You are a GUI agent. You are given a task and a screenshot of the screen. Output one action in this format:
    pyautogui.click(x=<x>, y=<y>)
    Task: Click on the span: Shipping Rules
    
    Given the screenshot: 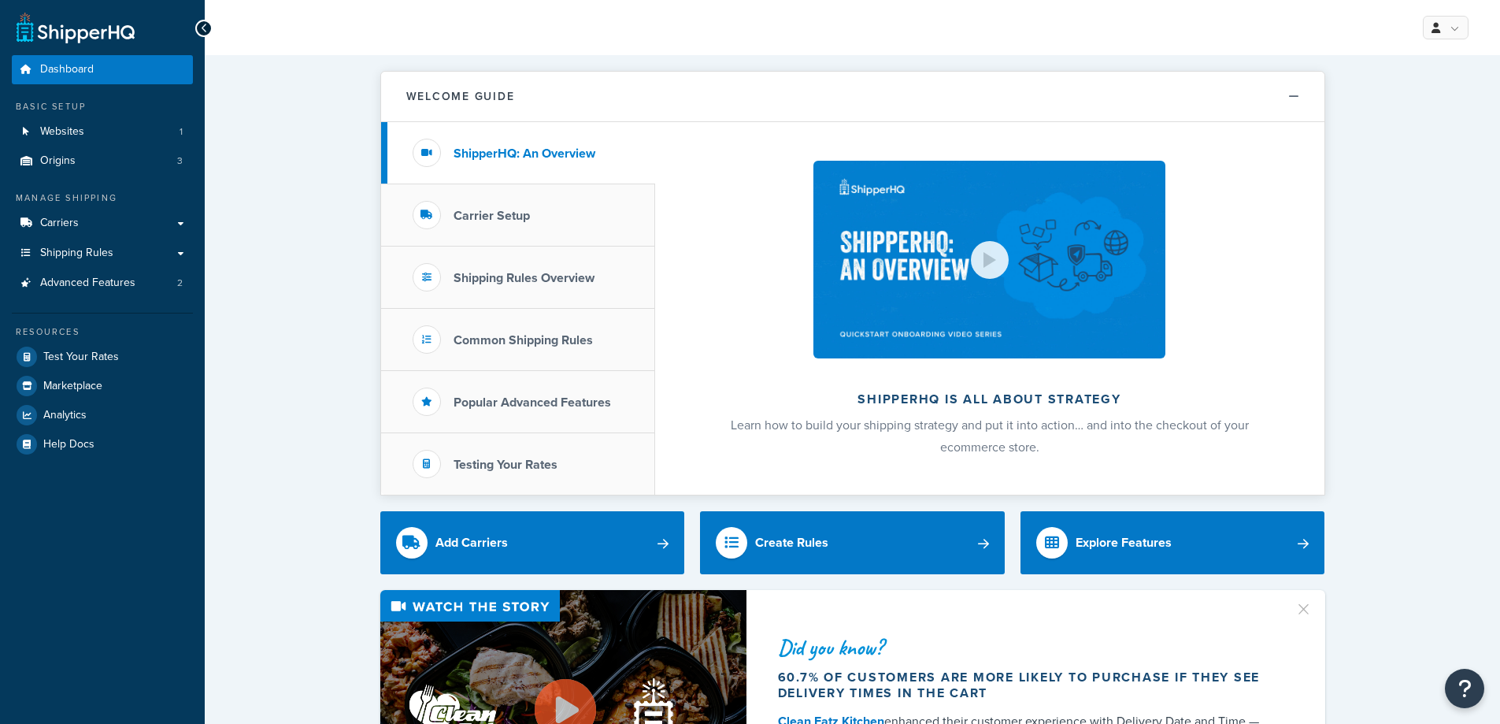 What is the action you would take?
    pyautogui.click(x=76, y=253)
    